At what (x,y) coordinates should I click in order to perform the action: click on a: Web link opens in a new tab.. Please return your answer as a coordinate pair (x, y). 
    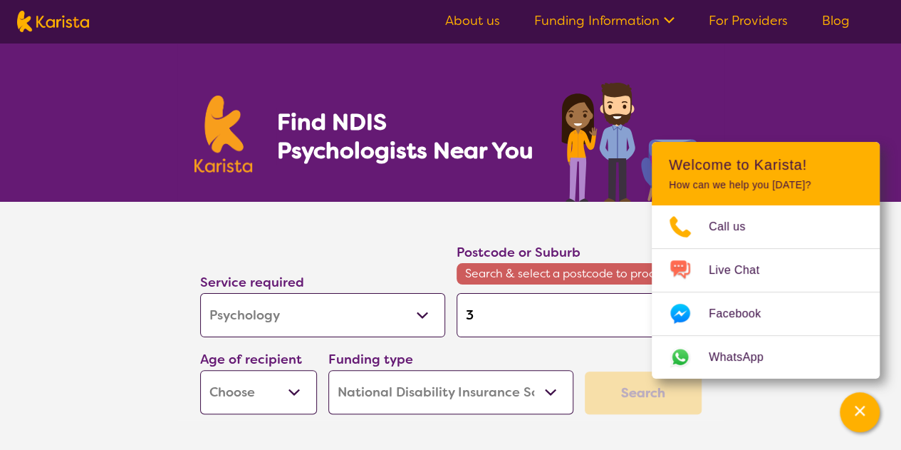
    Looking at the image, I should click on (766, 357).